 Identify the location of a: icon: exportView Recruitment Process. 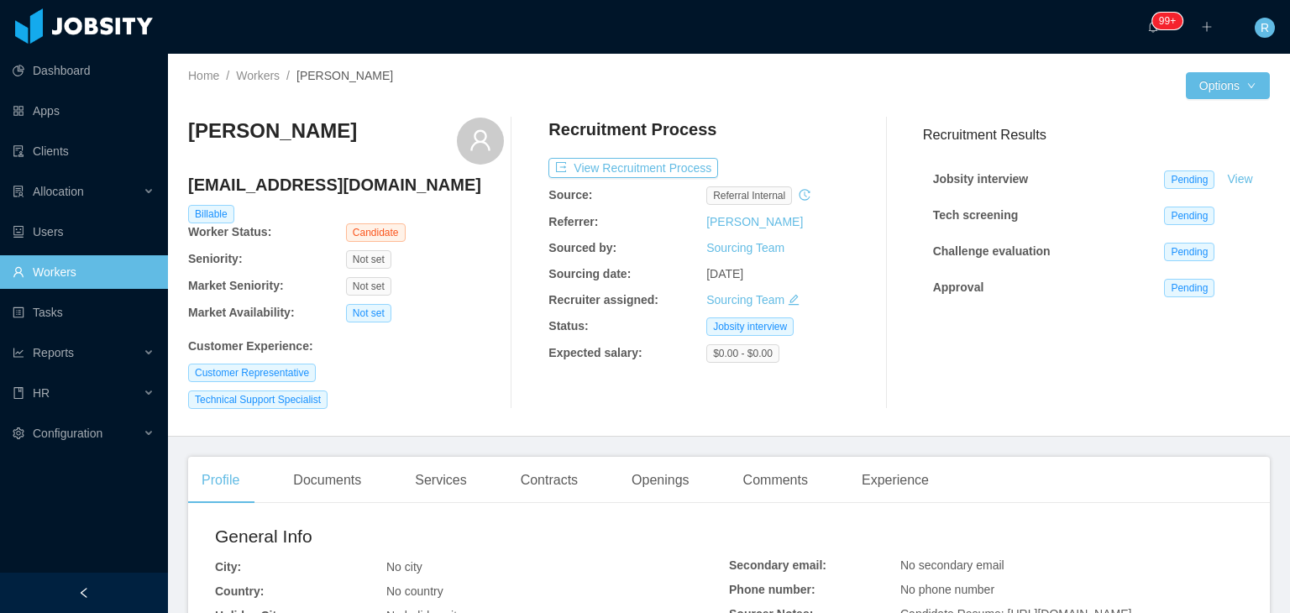
(633, 168).